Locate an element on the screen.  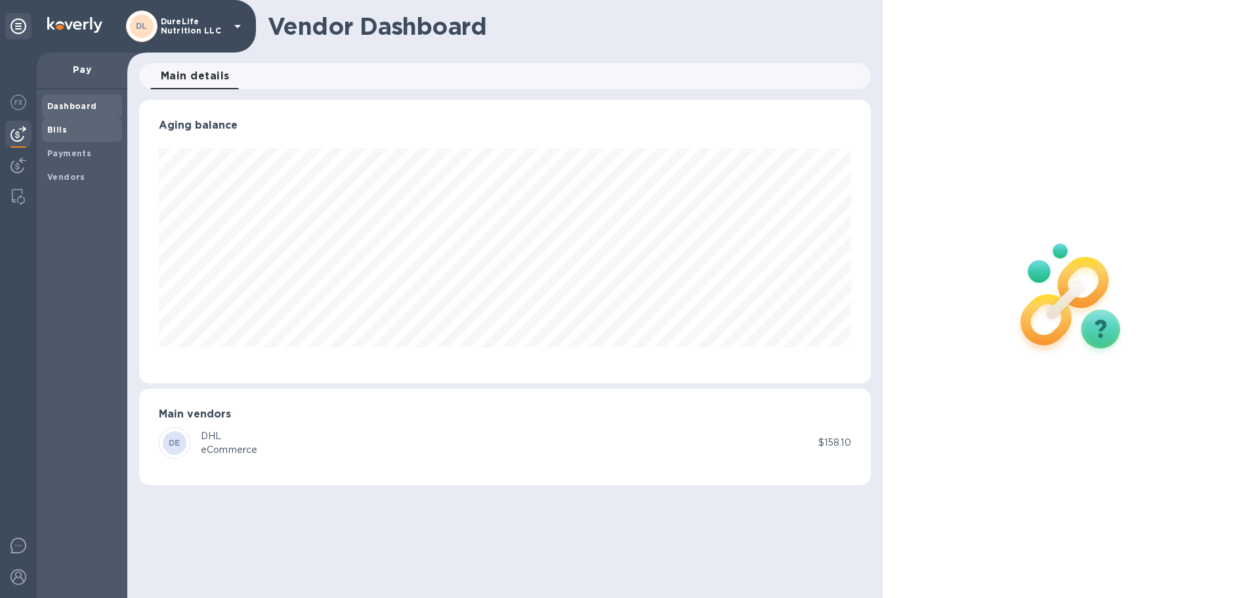
p: $158.10 is located at coordinates (835, 442).